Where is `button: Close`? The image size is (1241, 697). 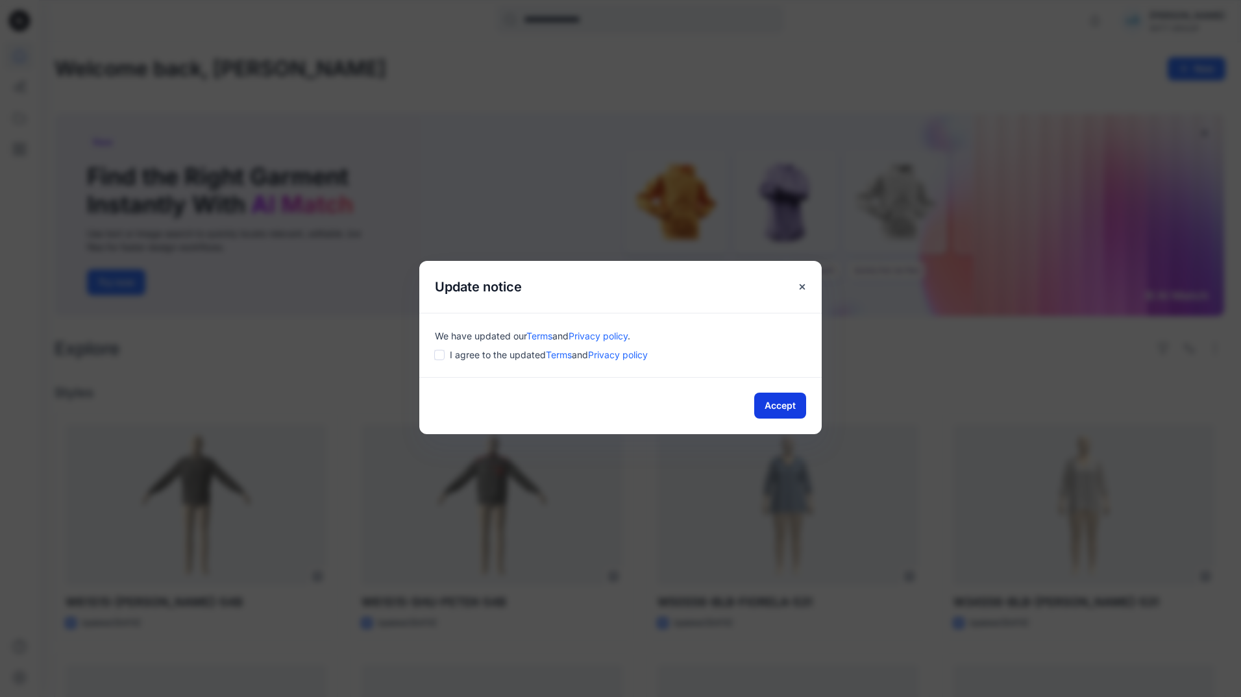
button: Close is located at coordinates (802, 287).